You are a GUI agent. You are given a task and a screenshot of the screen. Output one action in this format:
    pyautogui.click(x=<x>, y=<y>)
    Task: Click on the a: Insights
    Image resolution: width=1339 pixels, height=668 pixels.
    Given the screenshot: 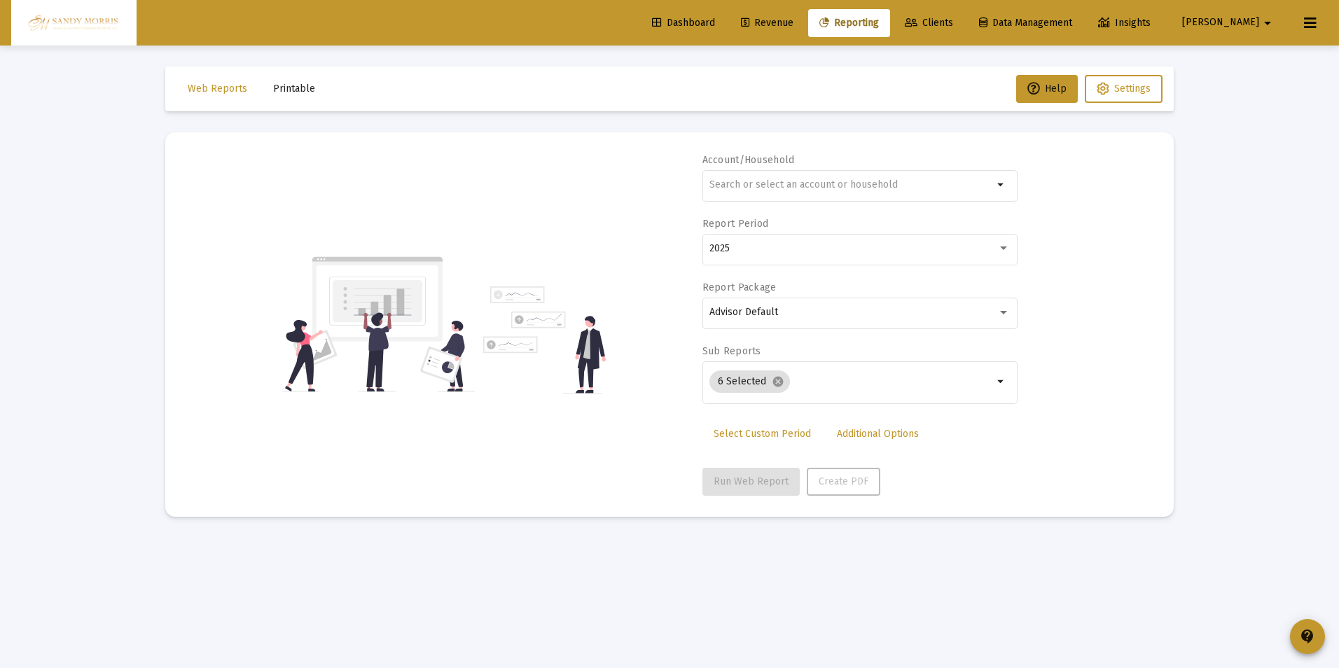 What is the action you would take?
    pyautogui.click(x=1124, y=23)
    